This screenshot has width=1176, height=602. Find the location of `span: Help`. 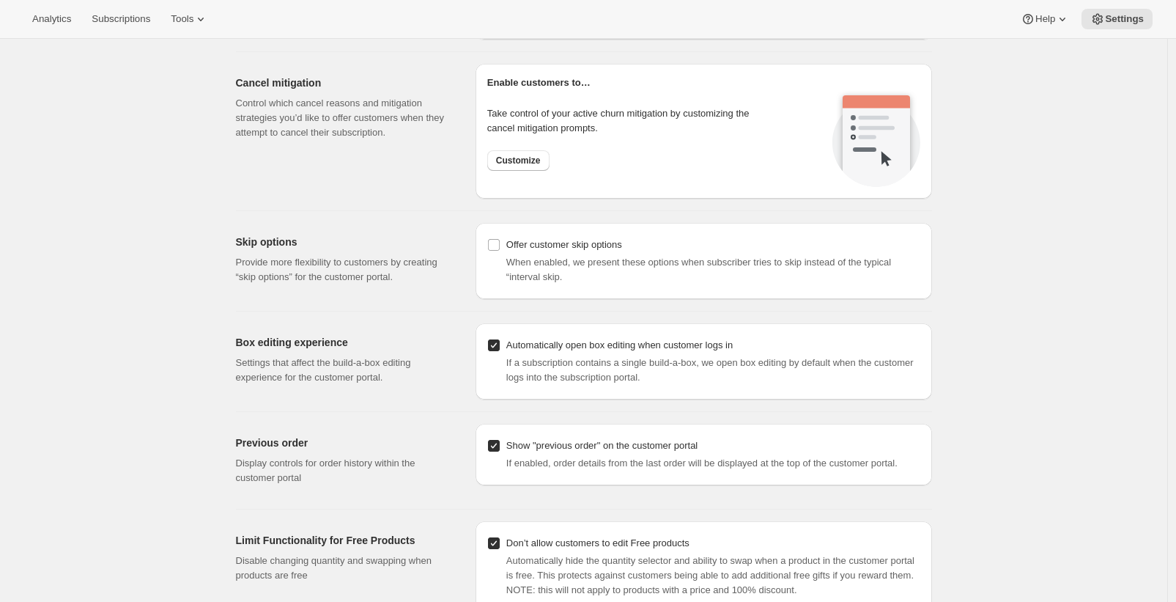

span: Help is located at coordinates (1045, 19).